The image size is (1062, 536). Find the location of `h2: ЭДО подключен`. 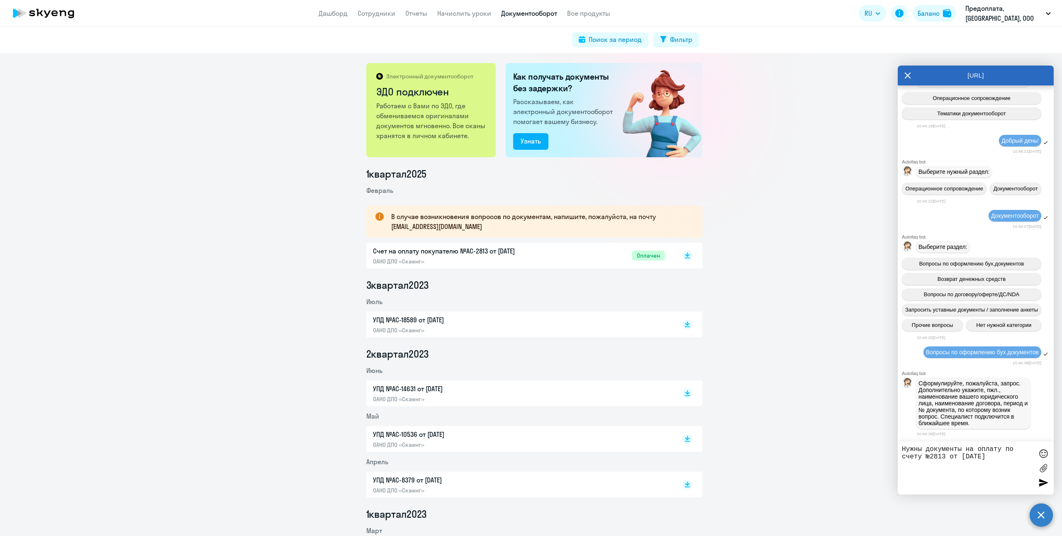

h2: ЭДО подключен is located at coordinates (431, 92).